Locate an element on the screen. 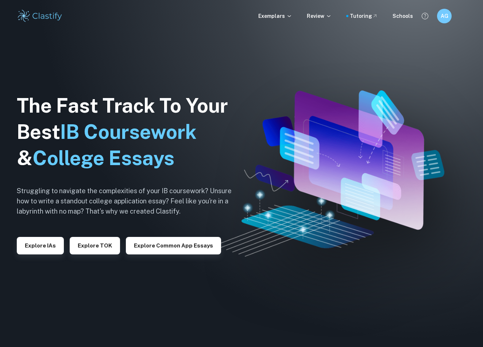 This screenshot has height=347, width=483. span: IB Coursework is located at coordinates (128, 132).